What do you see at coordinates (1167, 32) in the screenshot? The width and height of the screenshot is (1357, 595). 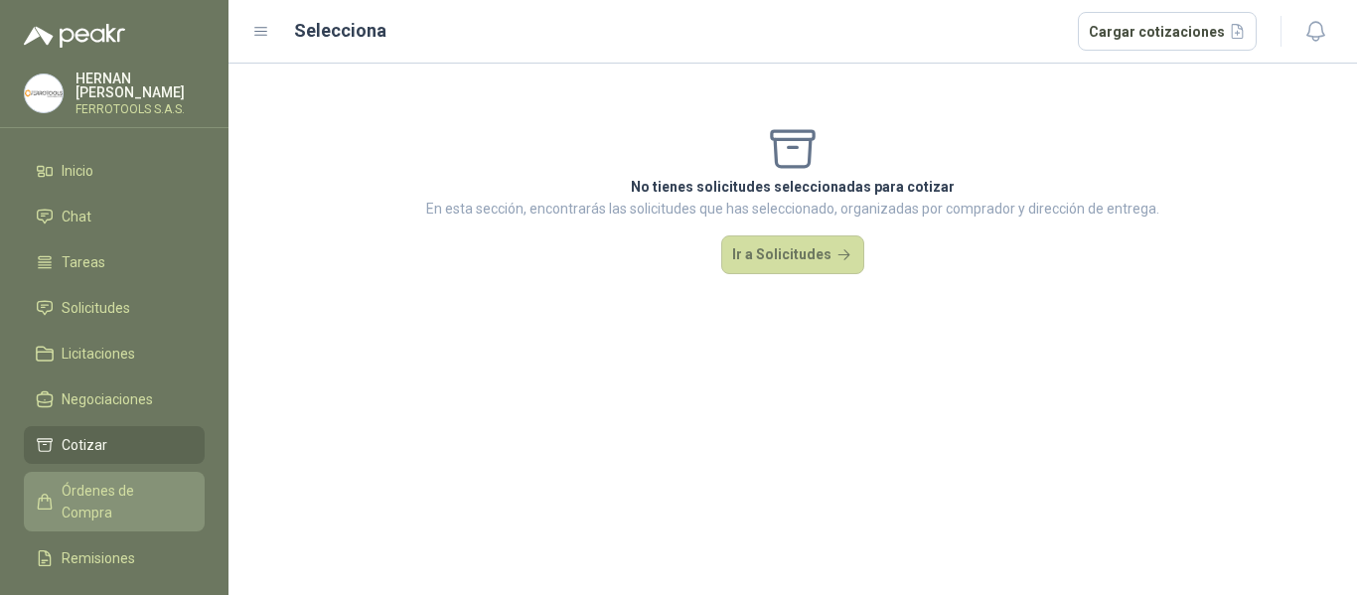 I see `button: Cargar cotizaciones` at bounding box center [1167, 32].